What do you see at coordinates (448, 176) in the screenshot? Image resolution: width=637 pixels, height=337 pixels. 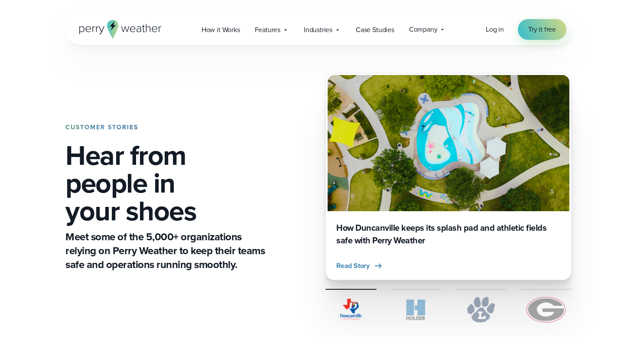 I see `div: slideshow` at bounding box center [448, 176].